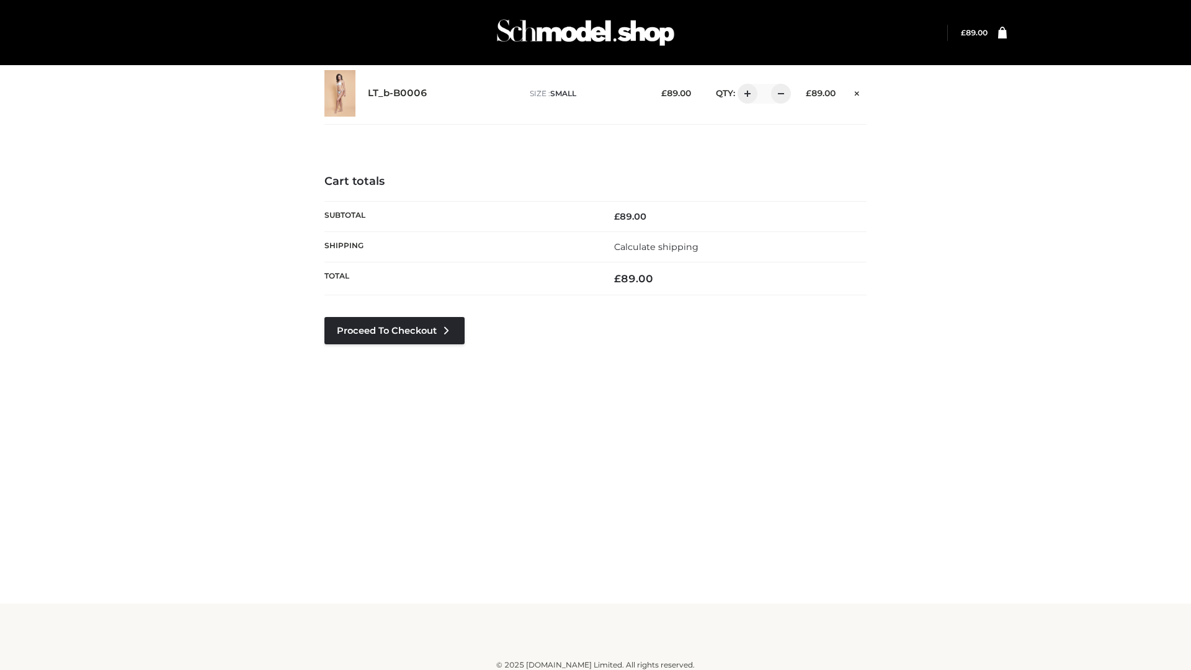 This screenshot has width=1191, height=670. I want to click on a: Proceed to Checkout, so click(394, 331).